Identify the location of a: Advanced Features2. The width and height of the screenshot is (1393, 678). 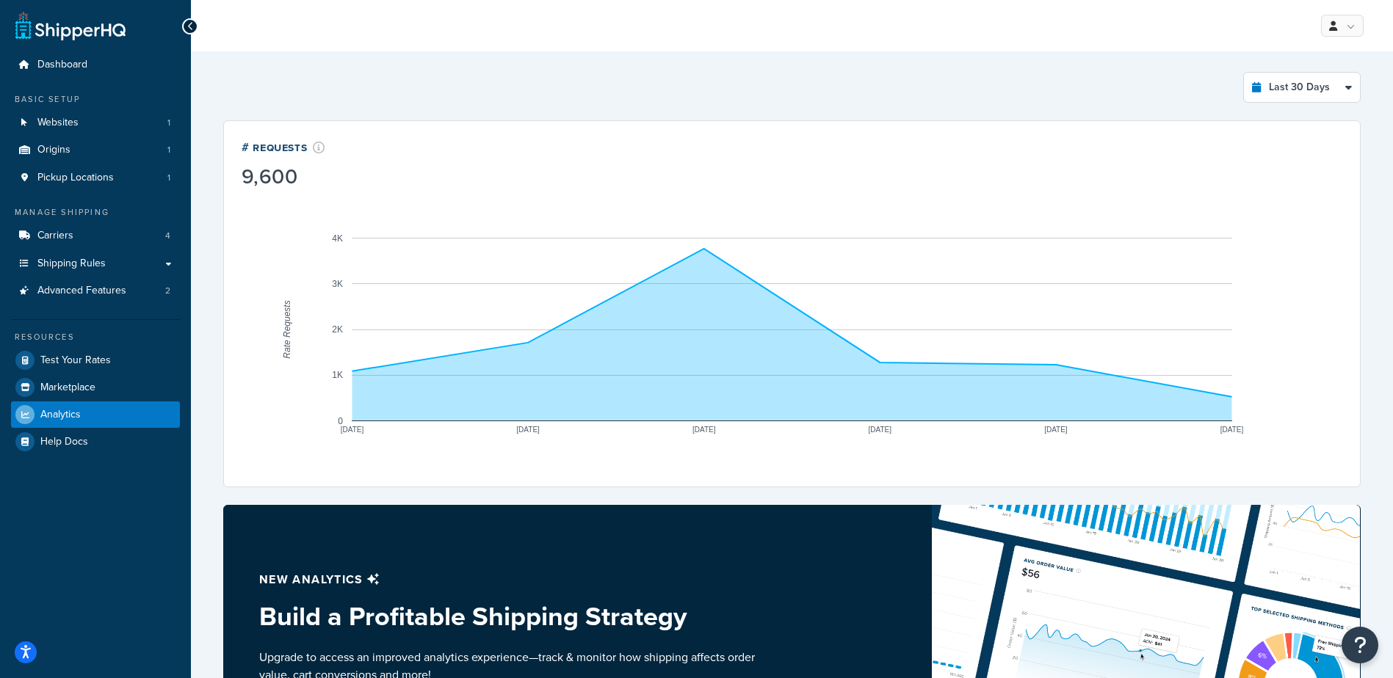
(95, 291).